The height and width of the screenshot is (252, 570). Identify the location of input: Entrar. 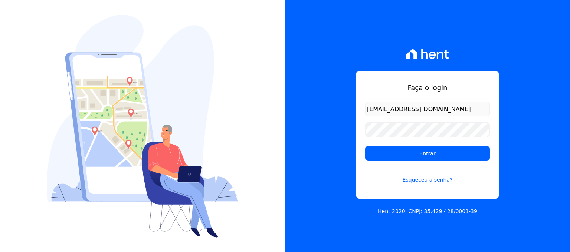
(427, 154).